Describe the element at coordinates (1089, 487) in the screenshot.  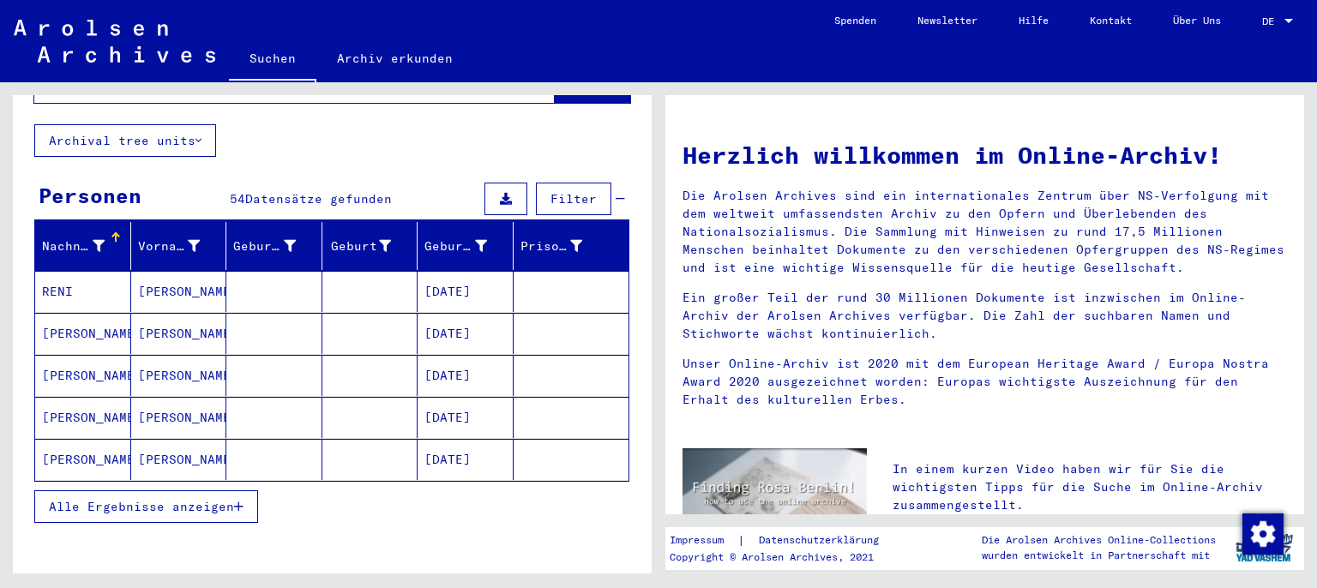
I see `p: In einem kurzen Video haben wir für Sie die wichtigsten Tipps für die Suche im Online-Archiv zusa...` at that location.